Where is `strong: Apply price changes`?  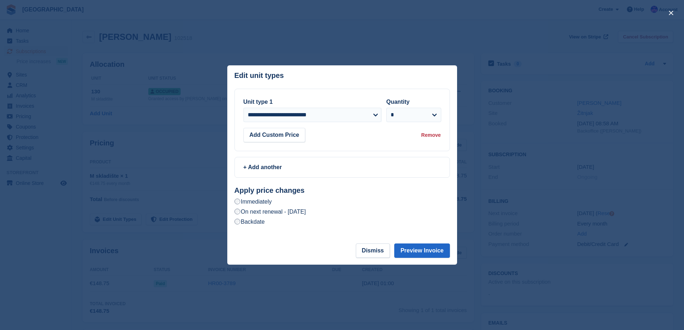
strong: Apply price changes is located at coordinates (270, 190).